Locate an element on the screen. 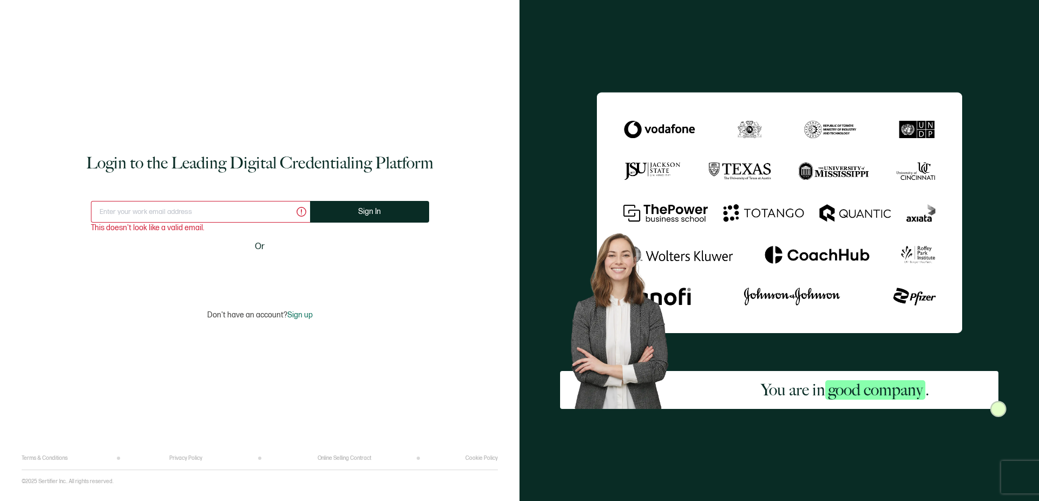  ion-icon: alert circle outline is located at coordinates (301, 212).